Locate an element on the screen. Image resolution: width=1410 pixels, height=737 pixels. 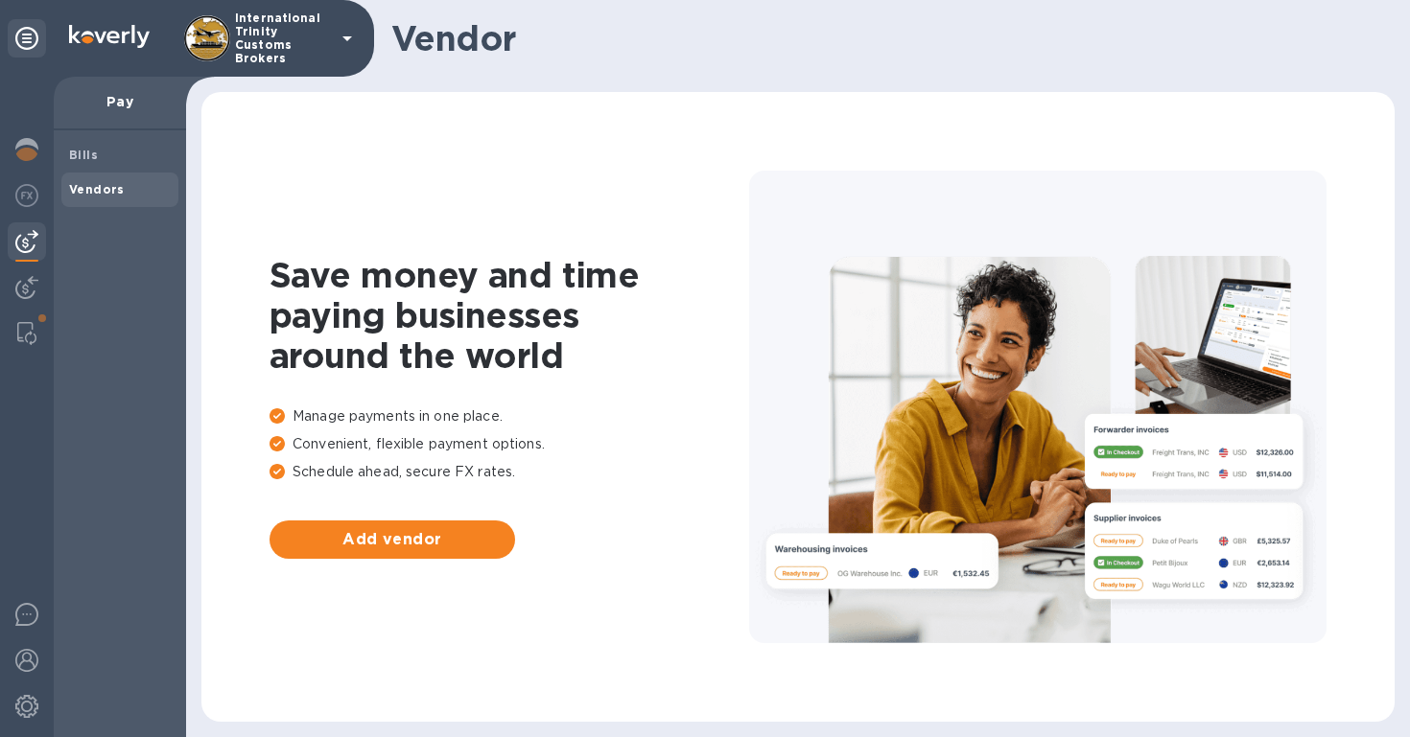
h1: Save money and time paying businesses around the world is located at coordinates (509, 316).